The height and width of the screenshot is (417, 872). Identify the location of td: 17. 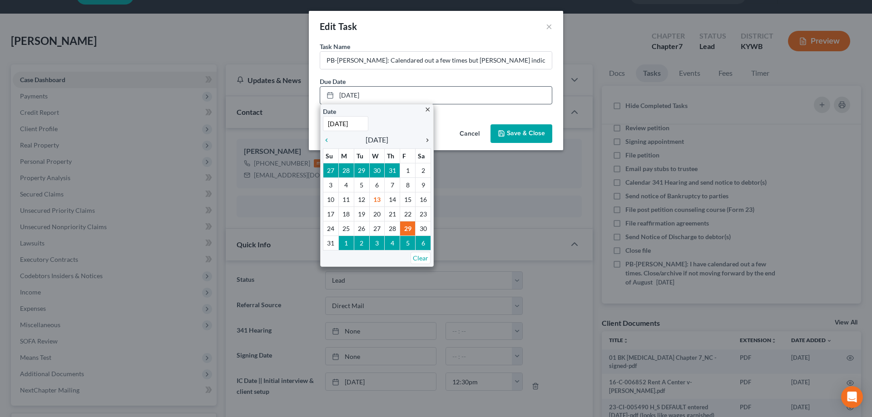
(331, 214).